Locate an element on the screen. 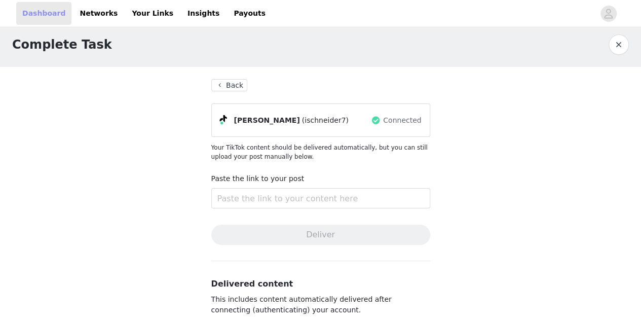 This screenshot has width=641, height=320. button: Deliver is located at coordinates (321, 234).